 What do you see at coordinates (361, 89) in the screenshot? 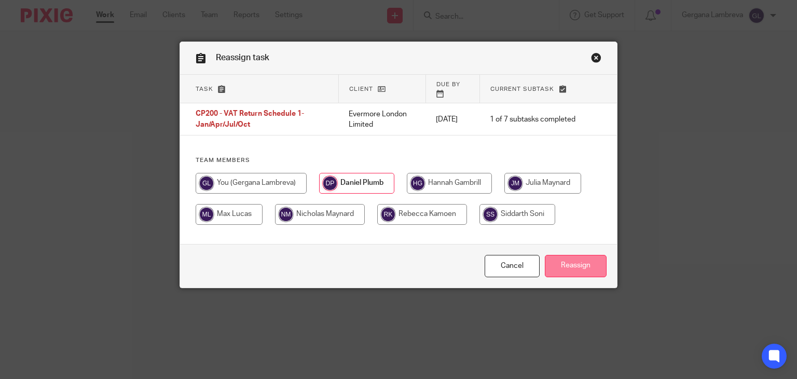
I see `span: Client` at bounding box center [361, 89].